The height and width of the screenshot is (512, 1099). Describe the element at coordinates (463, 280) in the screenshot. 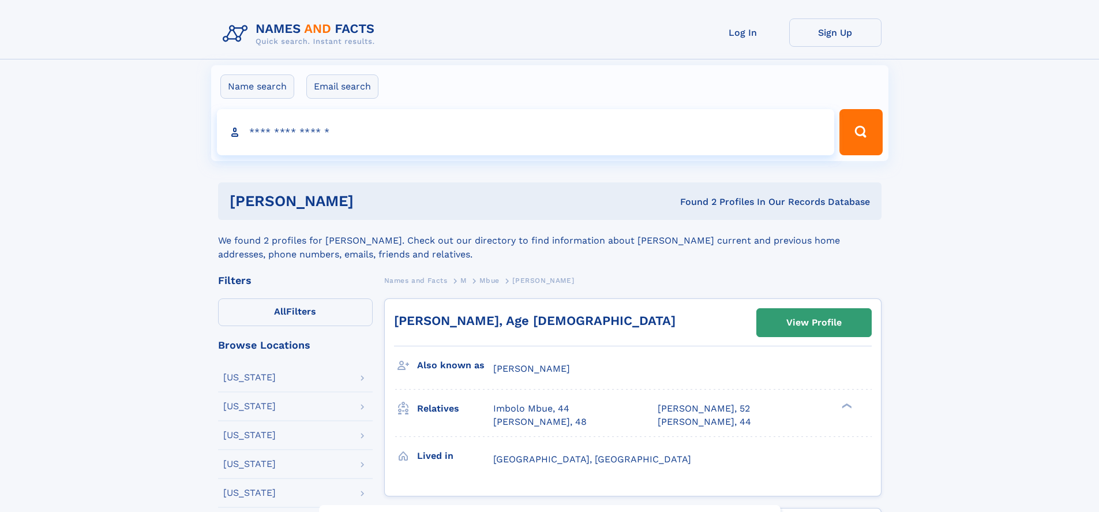

I see `a: M` at that location.